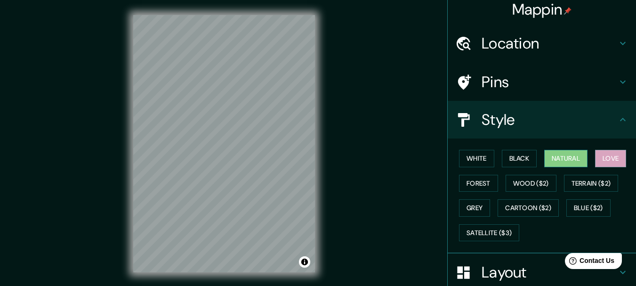  I want to click on canvas: Map, so click(224, 144).